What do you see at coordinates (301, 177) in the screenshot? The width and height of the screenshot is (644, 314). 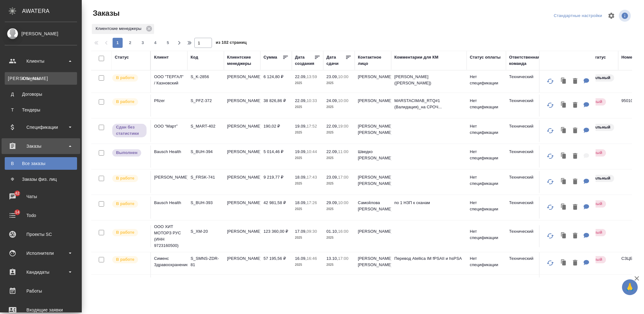 I see `p: 18.09,` at bounding box center [301, 177].